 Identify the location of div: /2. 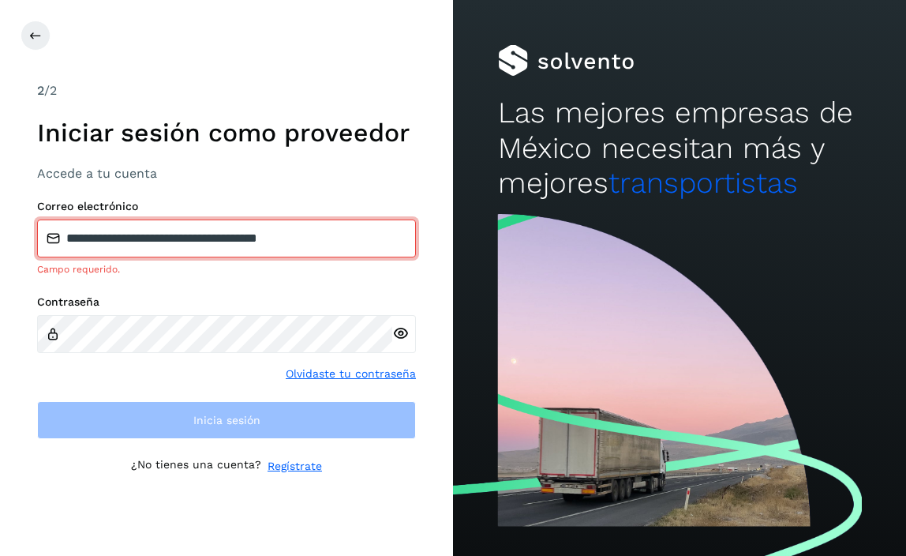
(226, 91).